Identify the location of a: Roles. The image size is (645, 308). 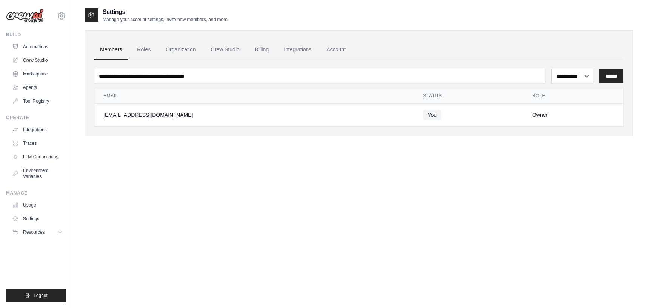
(144, 50).